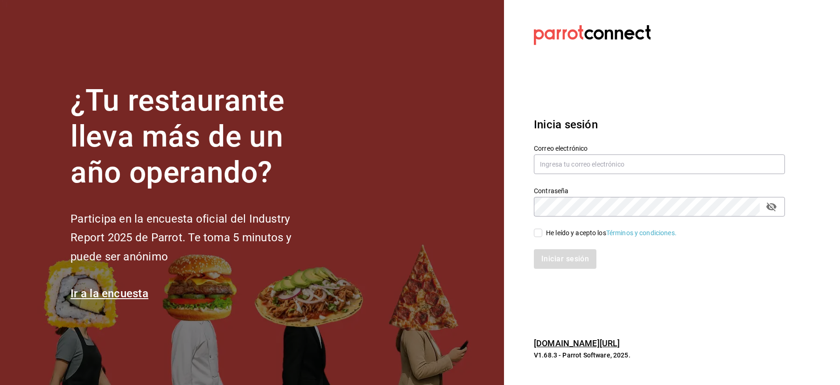  I want to click on h3: Inicia sesión, so click(659, 125).